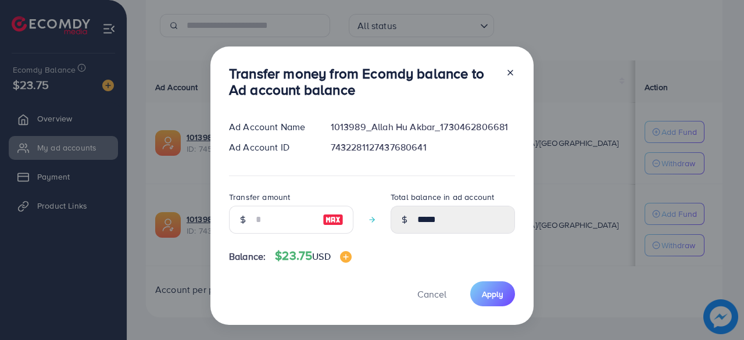  Describe the element at coordinates (432, 294) in the screenshot. I see `span: Cancel` at that location.